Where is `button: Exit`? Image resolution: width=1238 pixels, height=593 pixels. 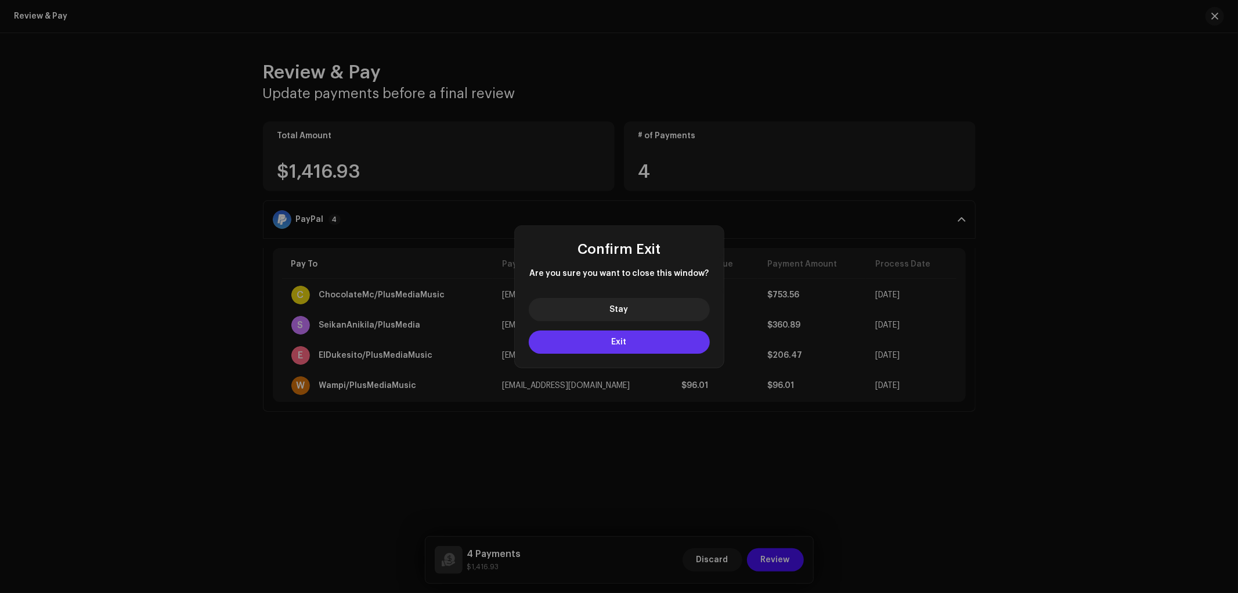 button: Exit is located at coordinates (619, 342).